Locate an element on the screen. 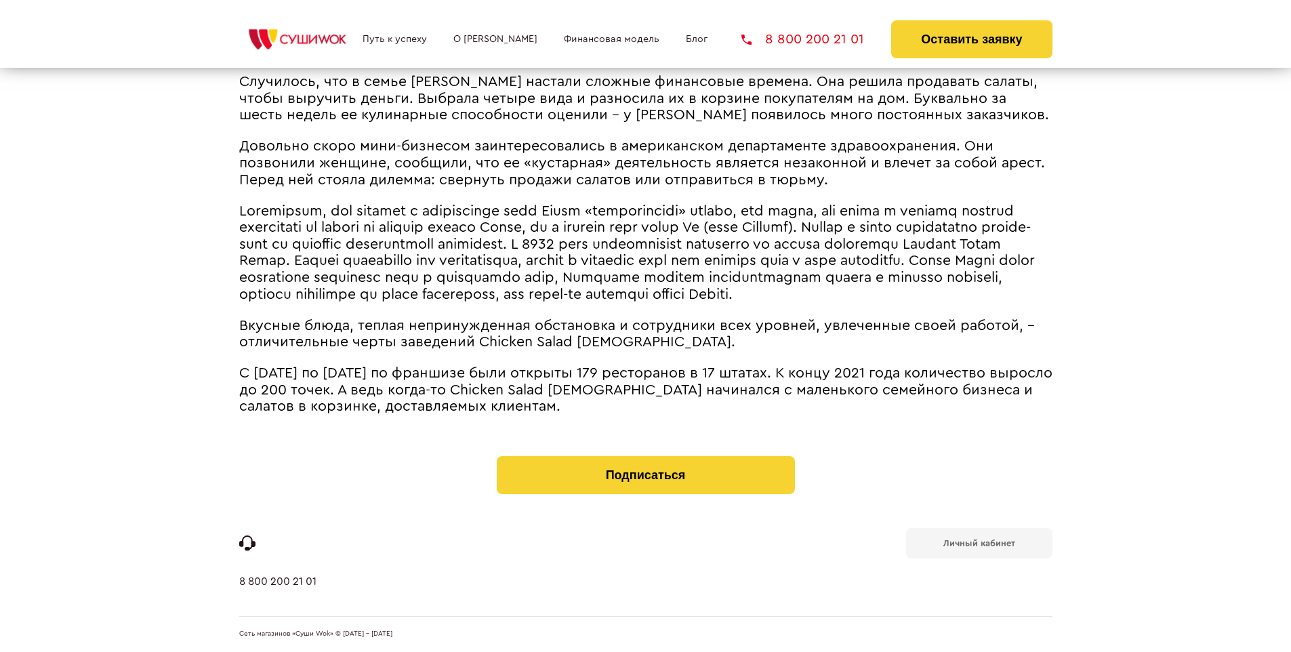 This screenshot has height=652, width=1291. button: Подписаться is located at coordinates (646, 475).